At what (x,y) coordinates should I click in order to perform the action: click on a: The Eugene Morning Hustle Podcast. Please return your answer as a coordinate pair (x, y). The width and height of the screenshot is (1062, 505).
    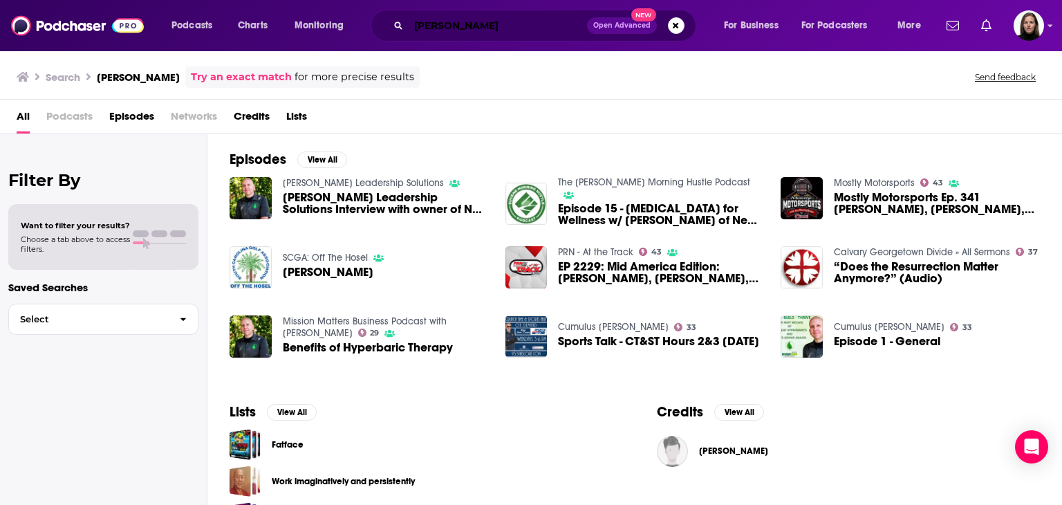
    Looking at the image, I should click on (654, 182).